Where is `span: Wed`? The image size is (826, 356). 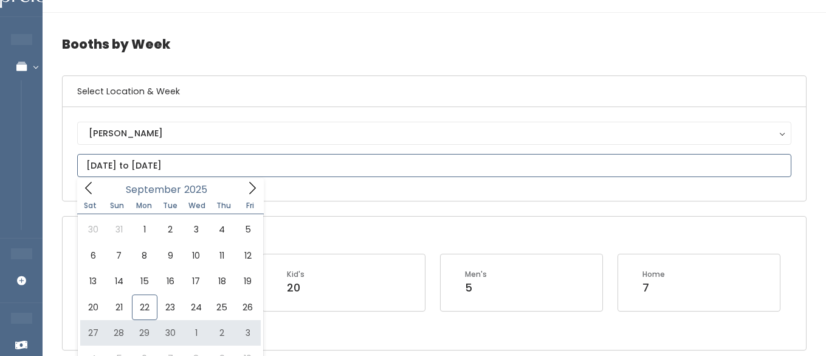
span: Wed is located at coordinates (197, 205).